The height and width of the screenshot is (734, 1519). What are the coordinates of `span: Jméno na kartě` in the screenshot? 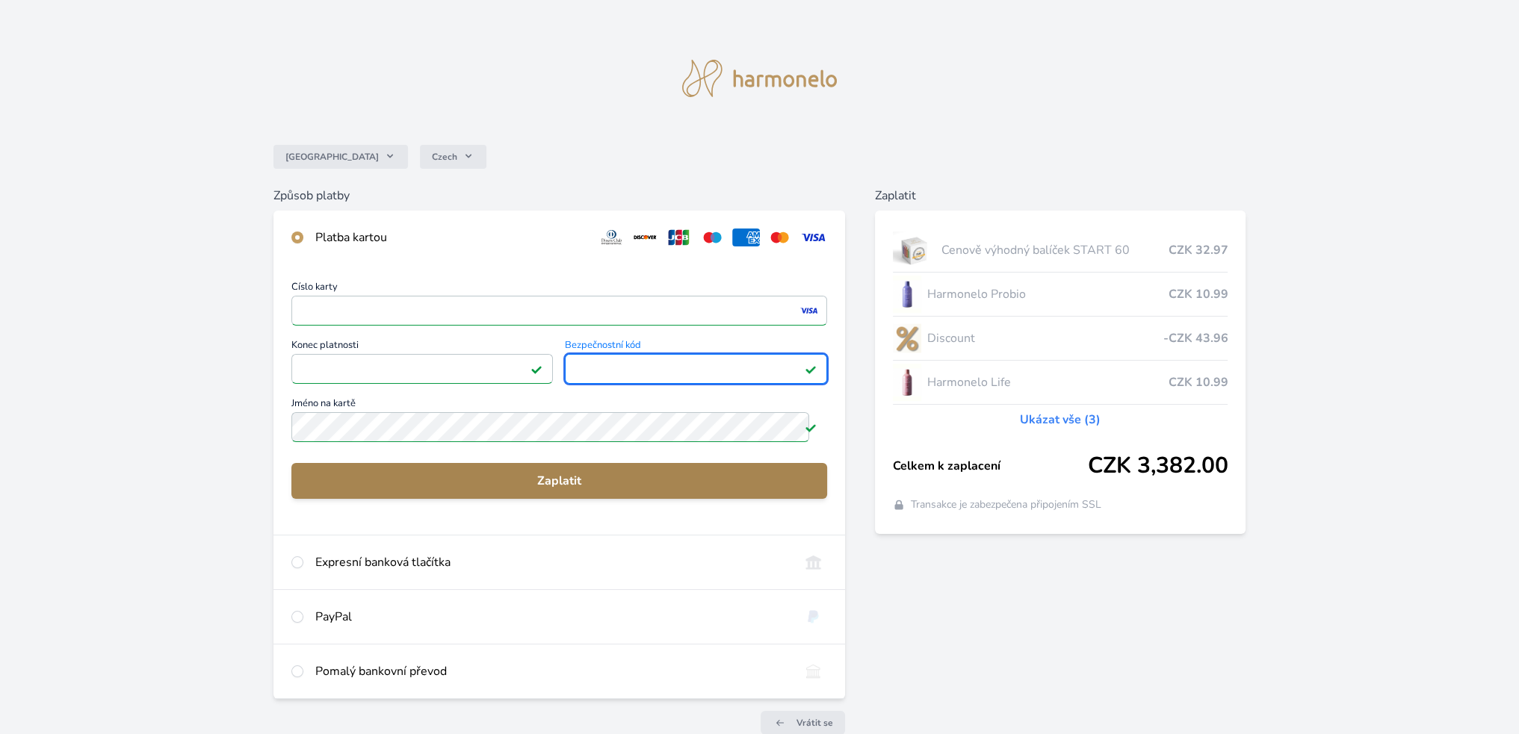 It's located at (559, 406).